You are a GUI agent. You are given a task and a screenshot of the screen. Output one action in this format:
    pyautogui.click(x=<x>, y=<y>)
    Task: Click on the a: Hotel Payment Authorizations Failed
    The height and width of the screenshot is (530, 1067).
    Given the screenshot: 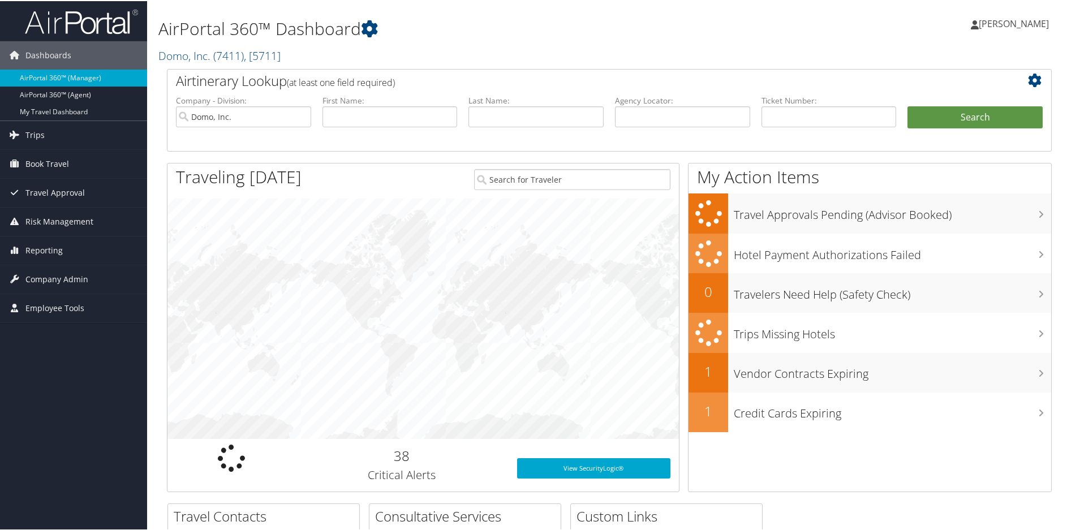 What is the action you would take?
    pyautogui.click(x=869, y=252)
    